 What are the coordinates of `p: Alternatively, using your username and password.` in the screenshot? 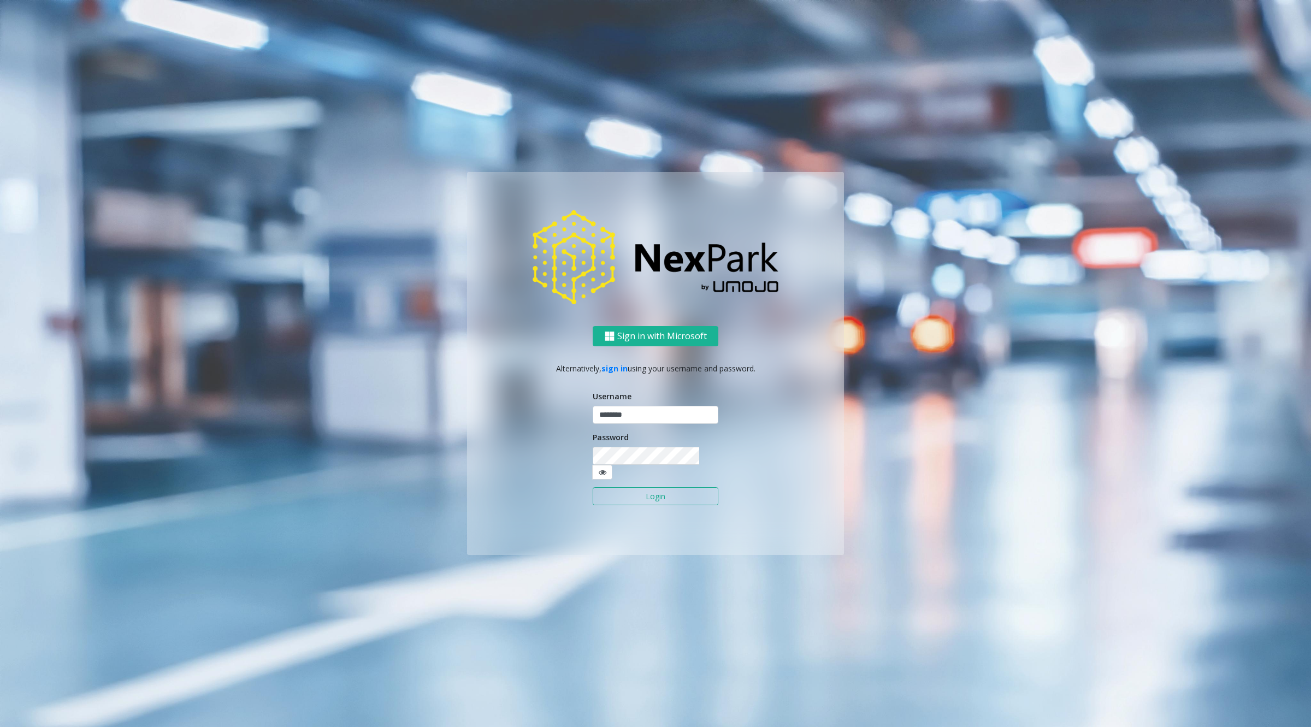 It's located at (655, 368).